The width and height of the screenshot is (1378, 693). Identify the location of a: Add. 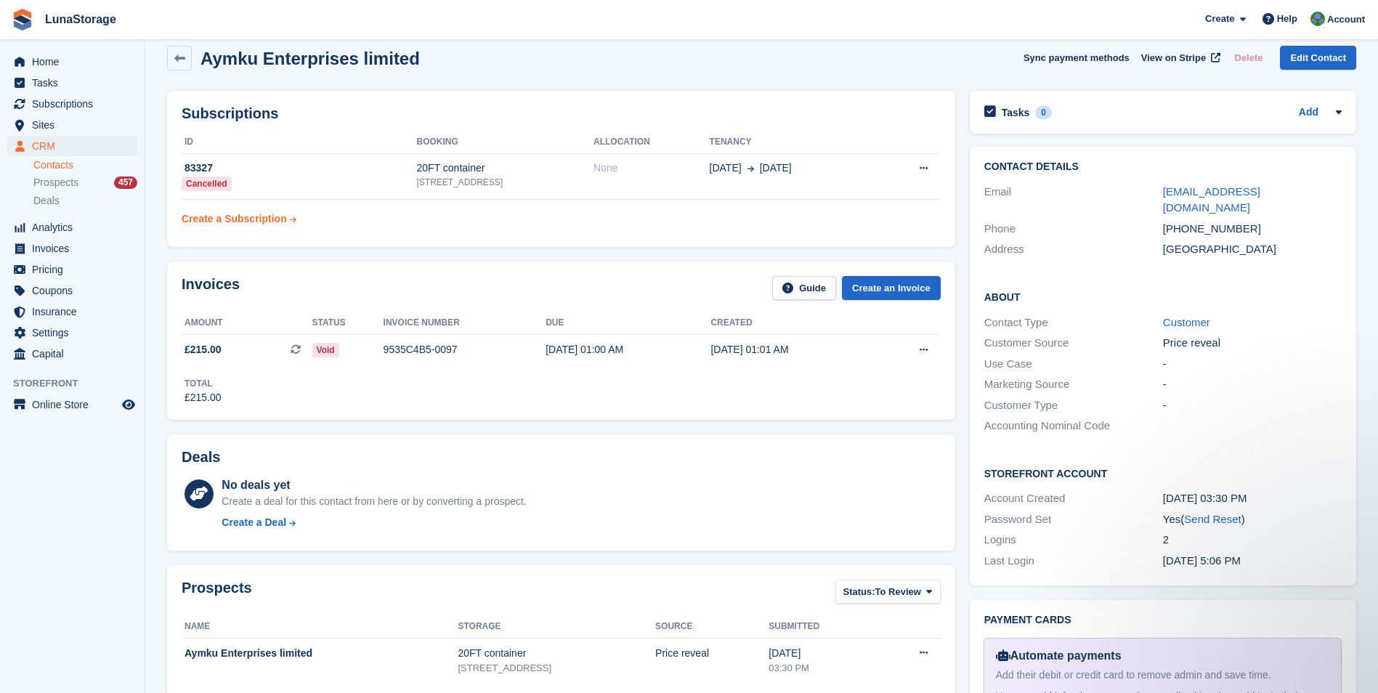
(1308, 113).